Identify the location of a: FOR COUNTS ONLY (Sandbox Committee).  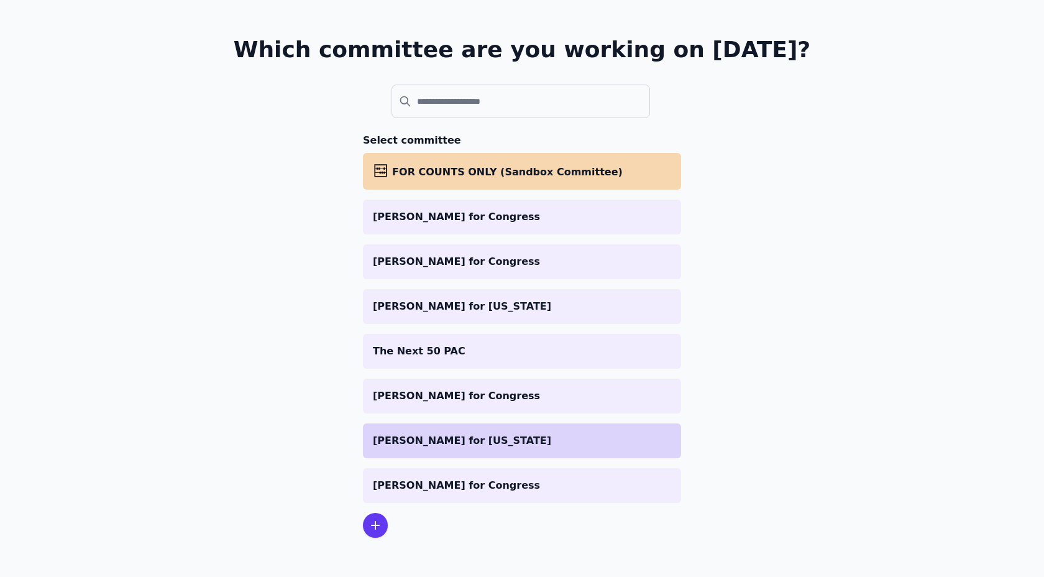
(522, 171).